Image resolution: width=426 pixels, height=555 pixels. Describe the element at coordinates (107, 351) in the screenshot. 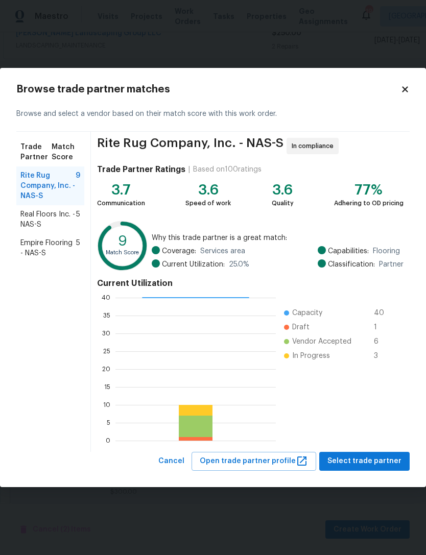

I see `text: 25` at that location.